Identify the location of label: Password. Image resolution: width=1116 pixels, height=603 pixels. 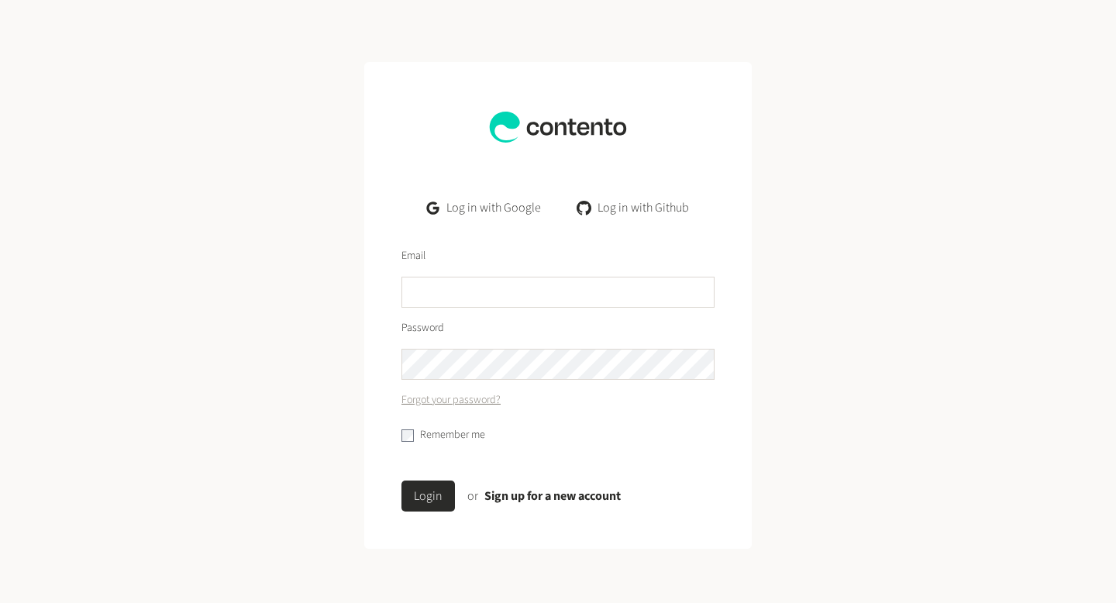
(422, 328).